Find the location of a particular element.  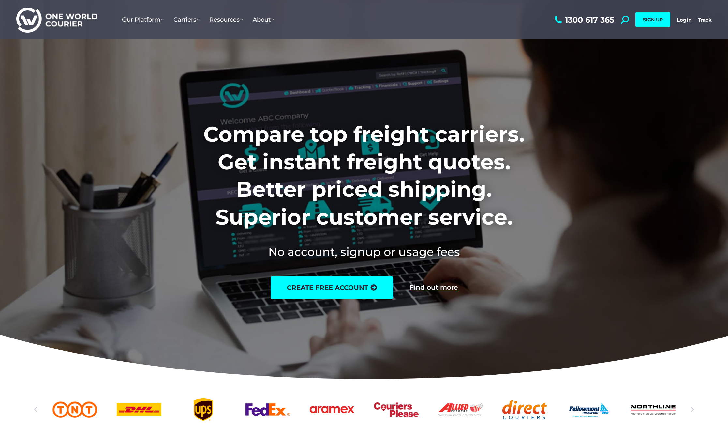

a: SIGN UP is located at coordinates (653, 20).